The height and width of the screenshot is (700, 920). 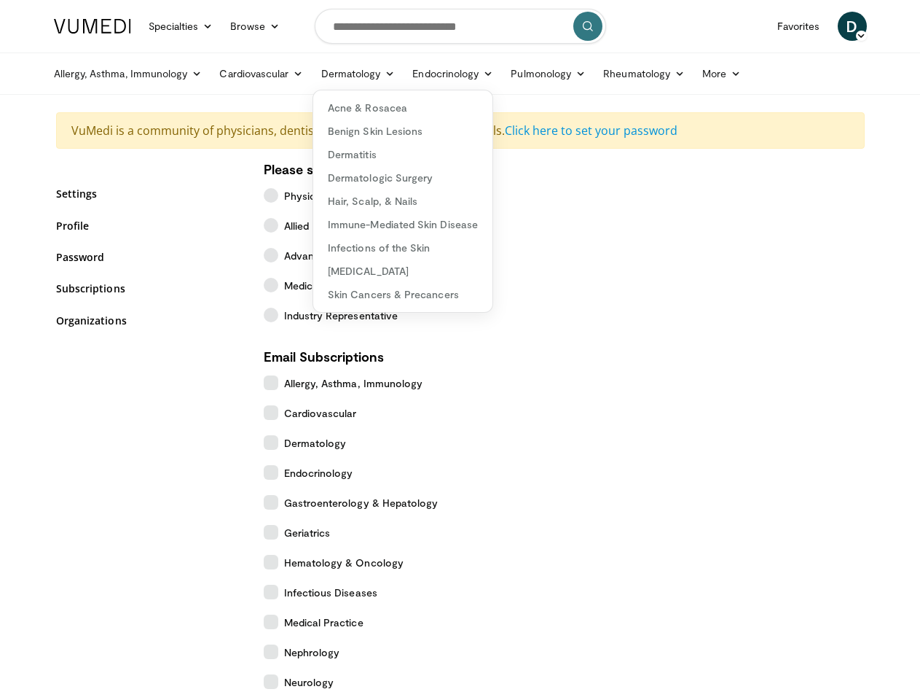 What do you see at coordinates (308, 532) in the screenshot?
I see `span: Geriatrics` at bounding box center [308, 532].